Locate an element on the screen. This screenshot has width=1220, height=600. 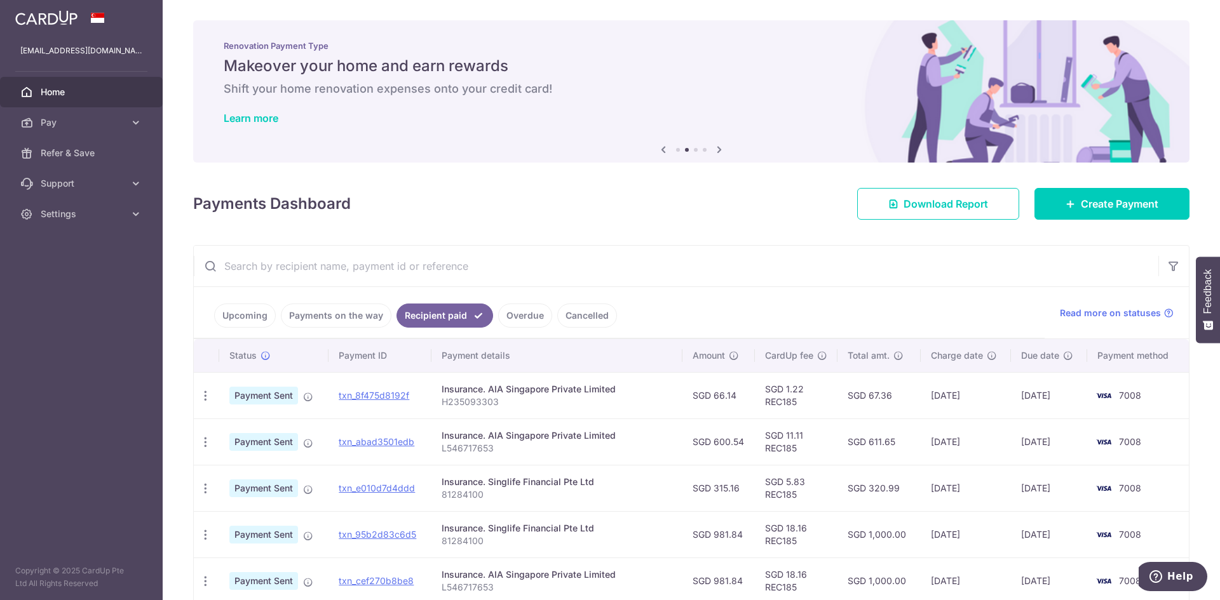
a: txn_cef270b8be8 is located at coordinates (376, 581).